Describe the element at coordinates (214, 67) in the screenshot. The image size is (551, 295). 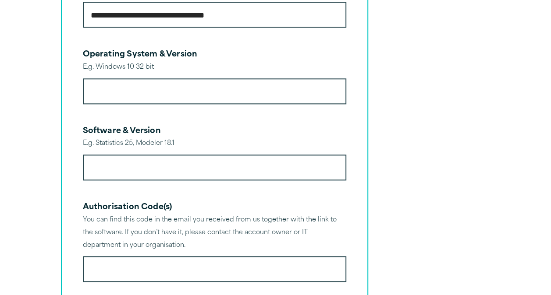
I see `div: E.g. Windows 10 32 bit` at that location.